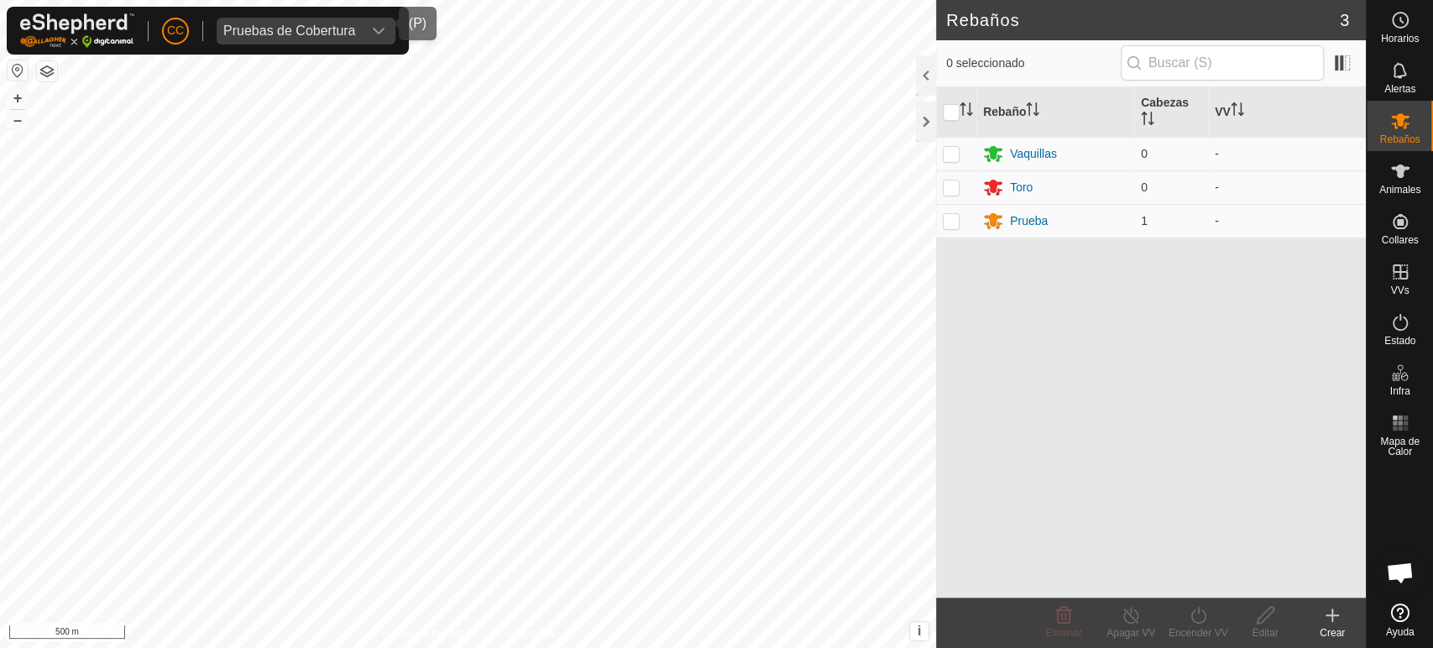 Image resolution: width=1433 pixels, height=648 pixels. I want to click on div: Encender VV, so click(1198, 633).